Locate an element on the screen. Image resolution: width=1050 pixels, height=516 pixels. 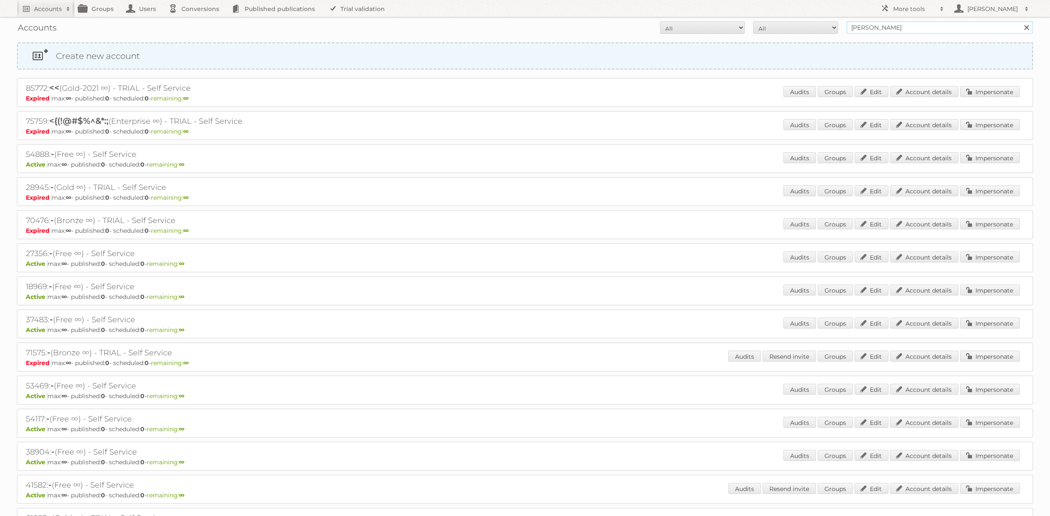
h2: 38904: (Free ∞) - Self Service is located at coordinates (174, 452).